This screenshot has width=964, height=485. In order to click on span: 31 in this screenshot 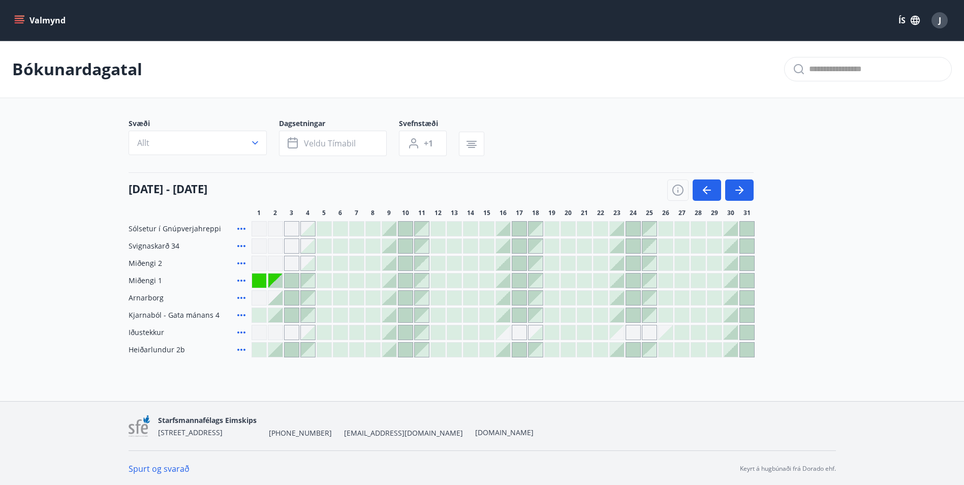, I will do `click(747, 213)`.